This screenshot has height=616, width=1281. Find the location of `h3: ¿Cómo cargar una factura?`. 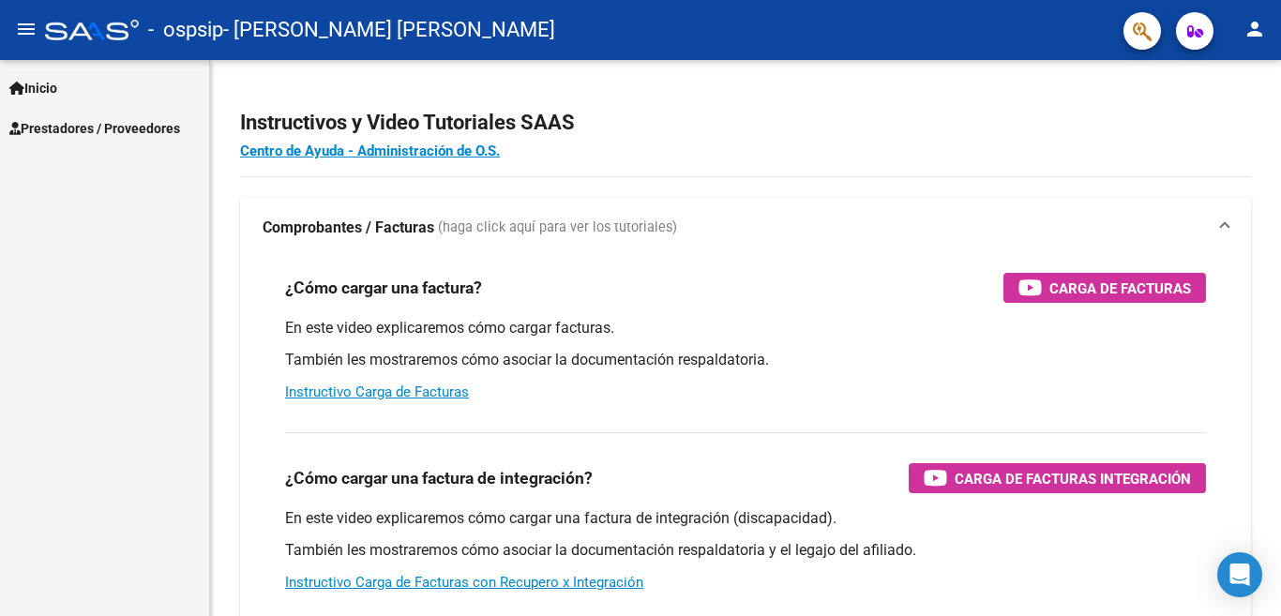

h3: ¿Cómo cargar una factura? is located at coordinates (383, 288).